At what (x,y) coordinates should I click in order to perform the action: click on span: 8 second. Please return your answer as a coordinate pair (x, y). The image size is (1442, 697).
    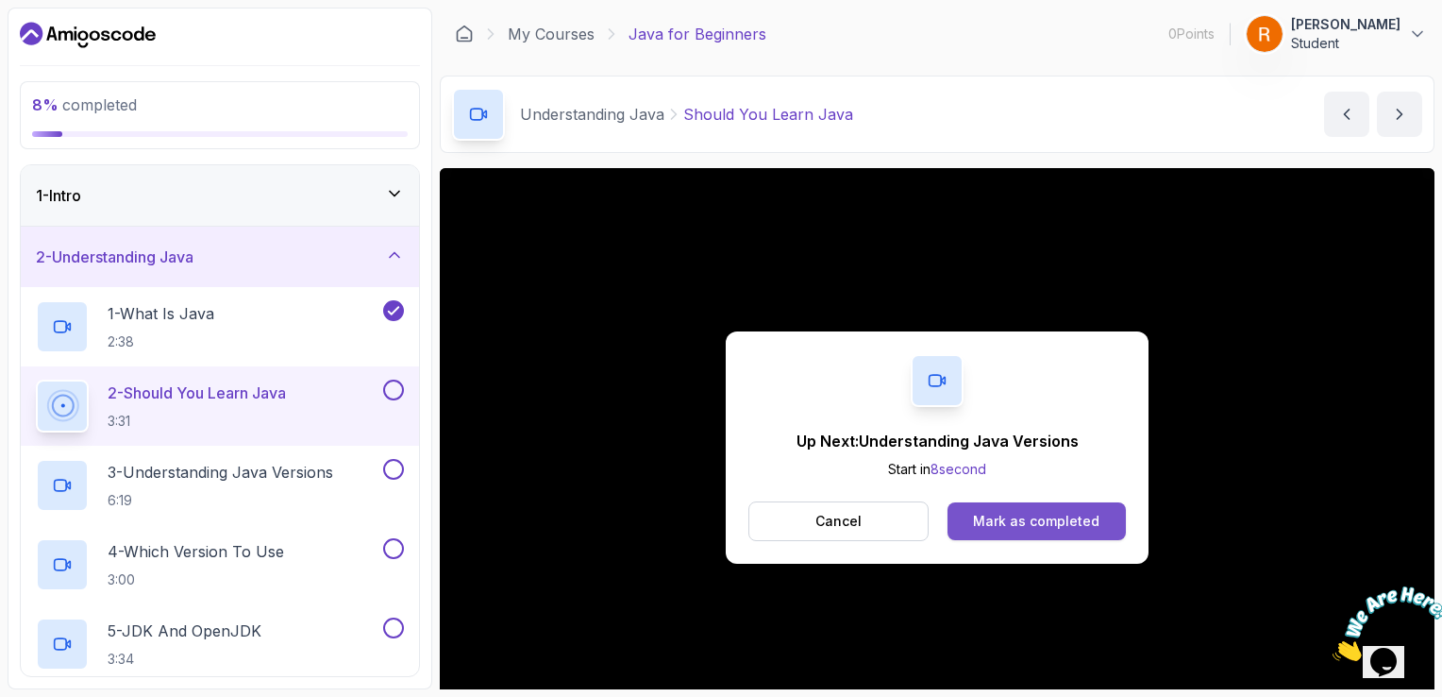
    Looking at the image, I should click on (958, 468).